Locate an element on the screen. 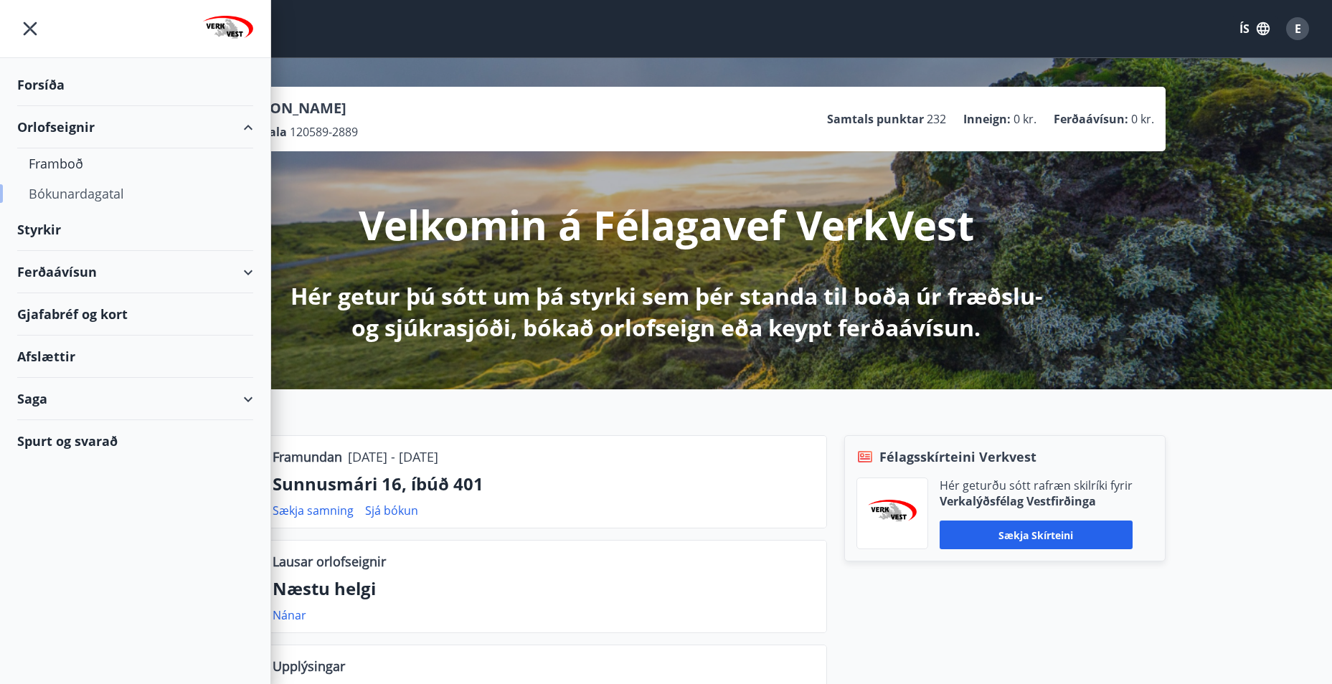 Image resolution: width=1332 pixels, height=684 pixels. p: Hér geturðu sótt rafræn skilríki fyrir is located at coordinates (1036, 486).